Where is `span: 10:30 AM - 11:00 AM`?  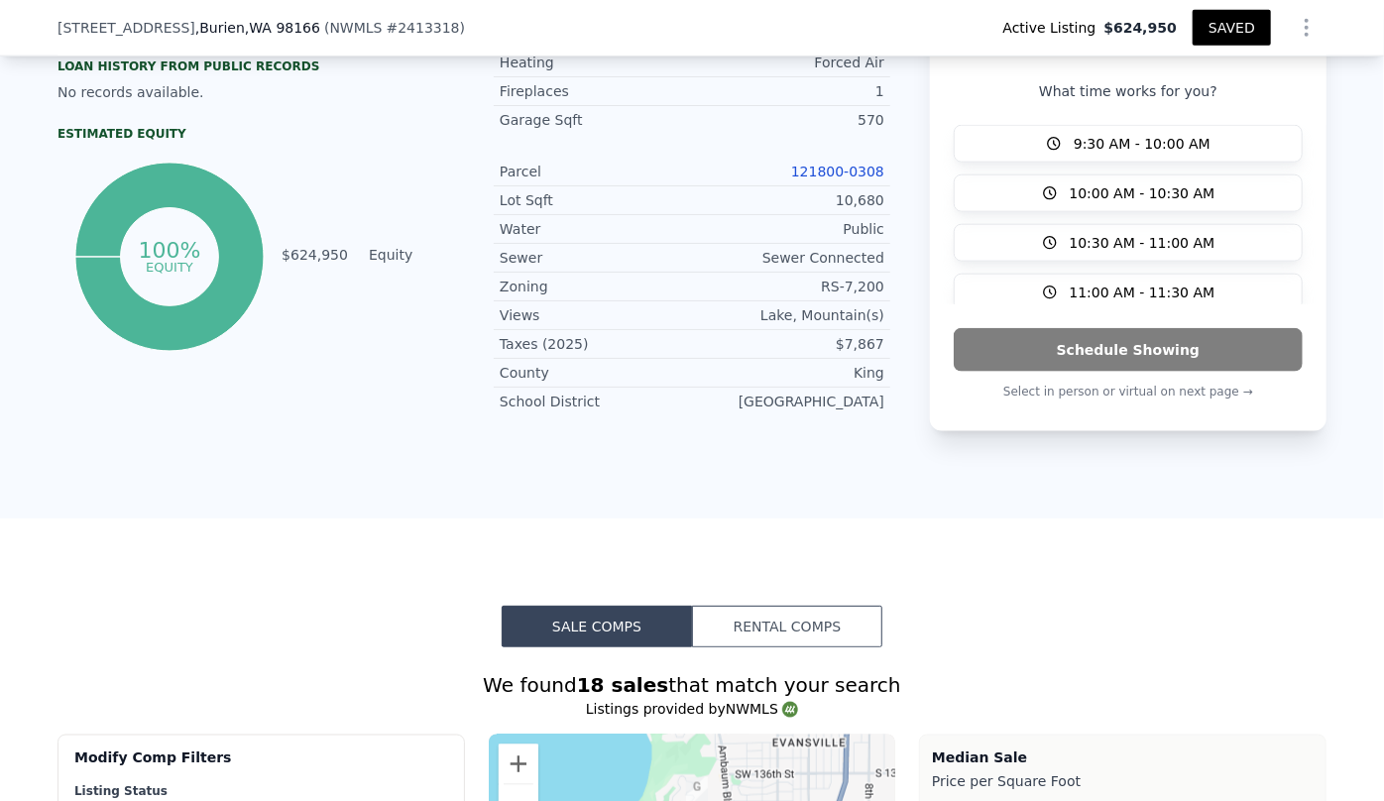 span: 10:30 AM - 11:00 AM is located at coordinates (1142, 243).